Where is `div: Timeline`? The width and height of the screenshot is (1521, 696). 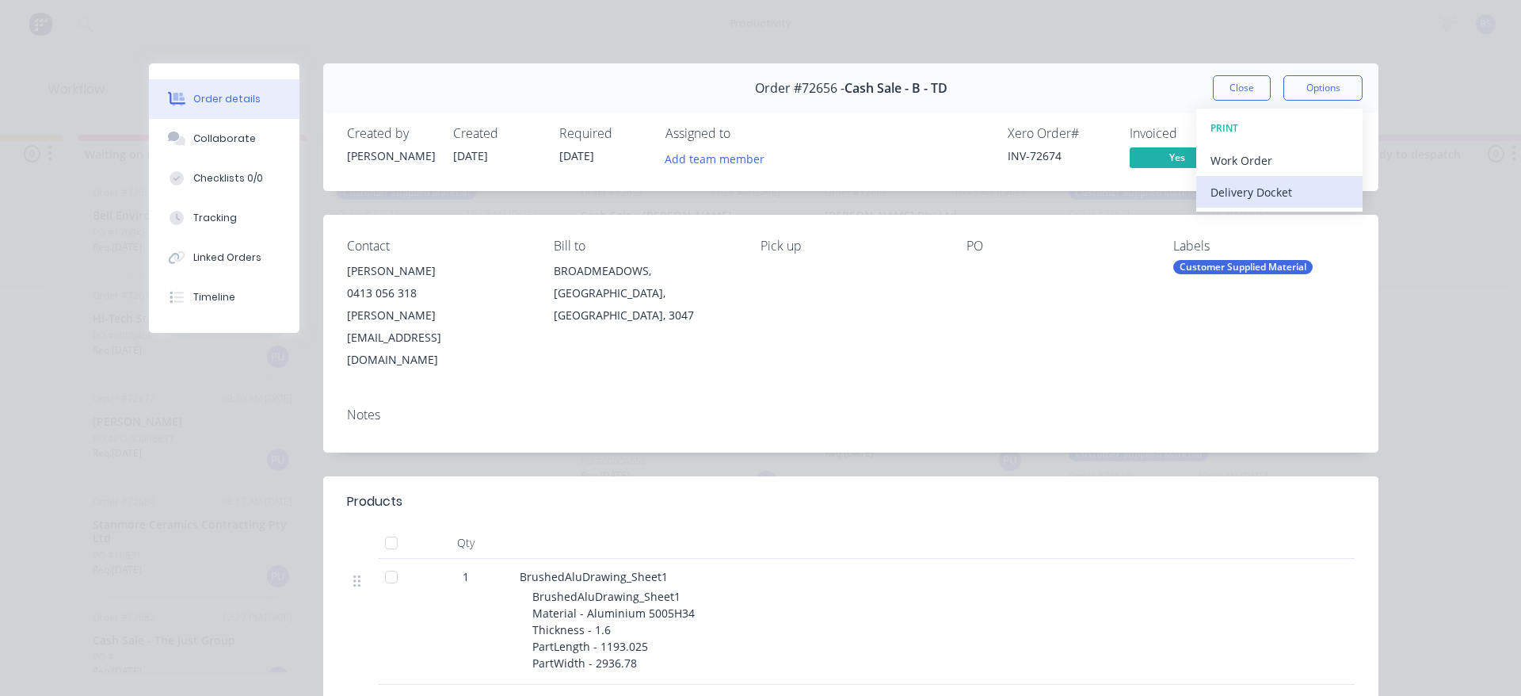 div: Timeline is located at coordinates (214, 297).